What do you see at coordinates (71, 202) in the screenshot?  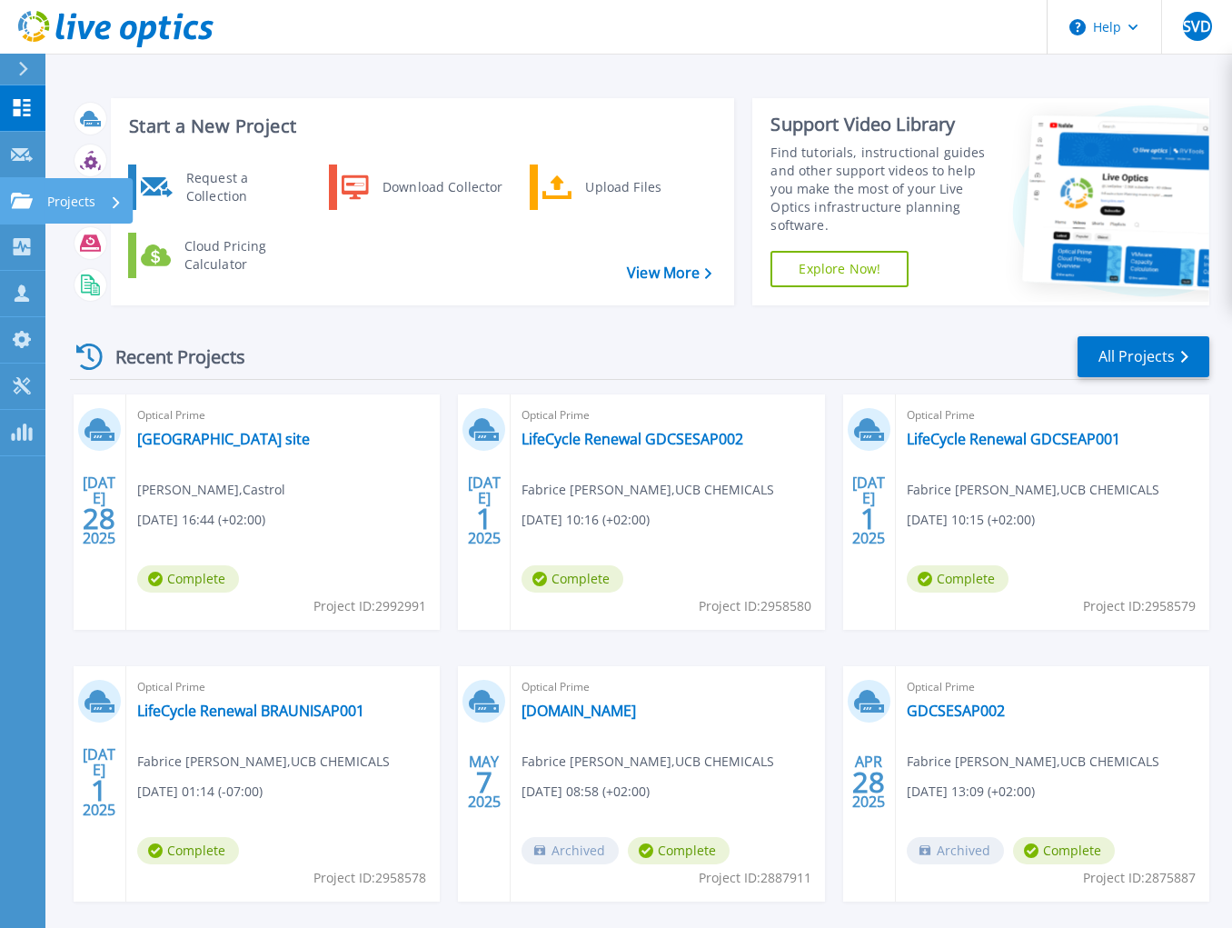 I see `p: Projects` at bounding box center [71, 202].